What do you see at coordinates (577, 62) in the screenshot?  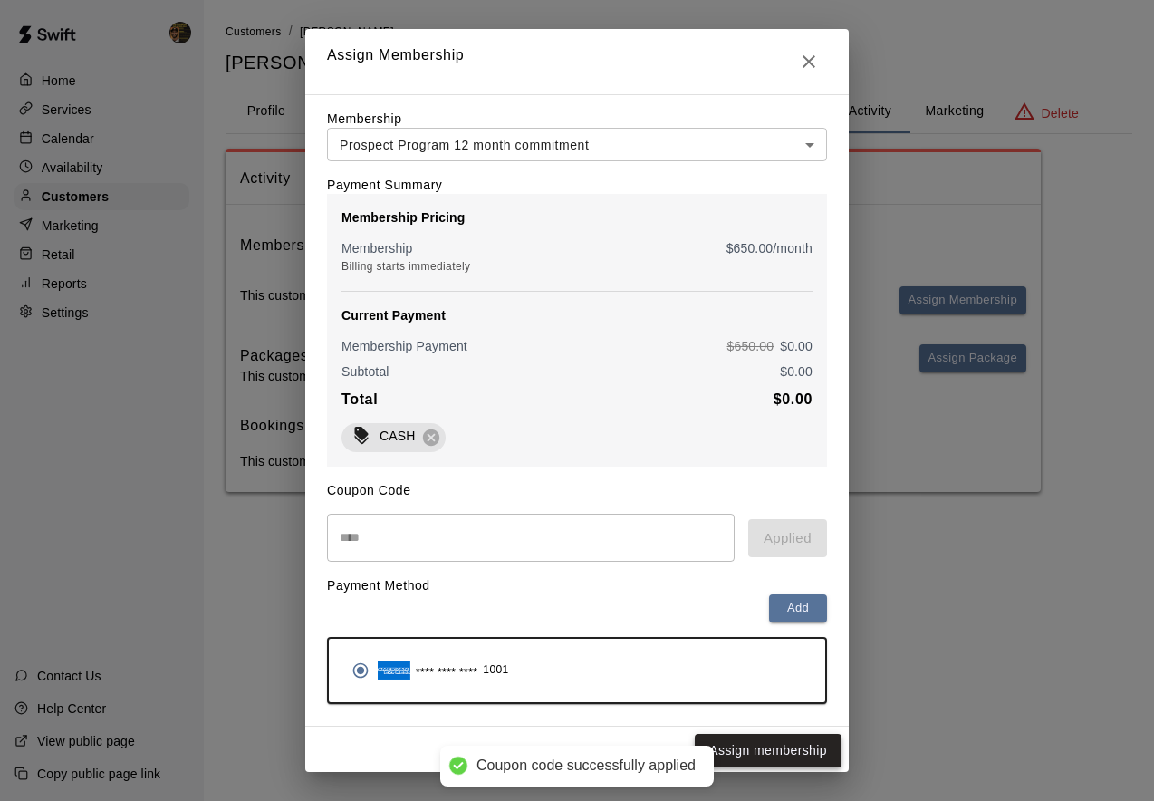 I see `h2: Assign Membership` at bounding box center [577, 62].